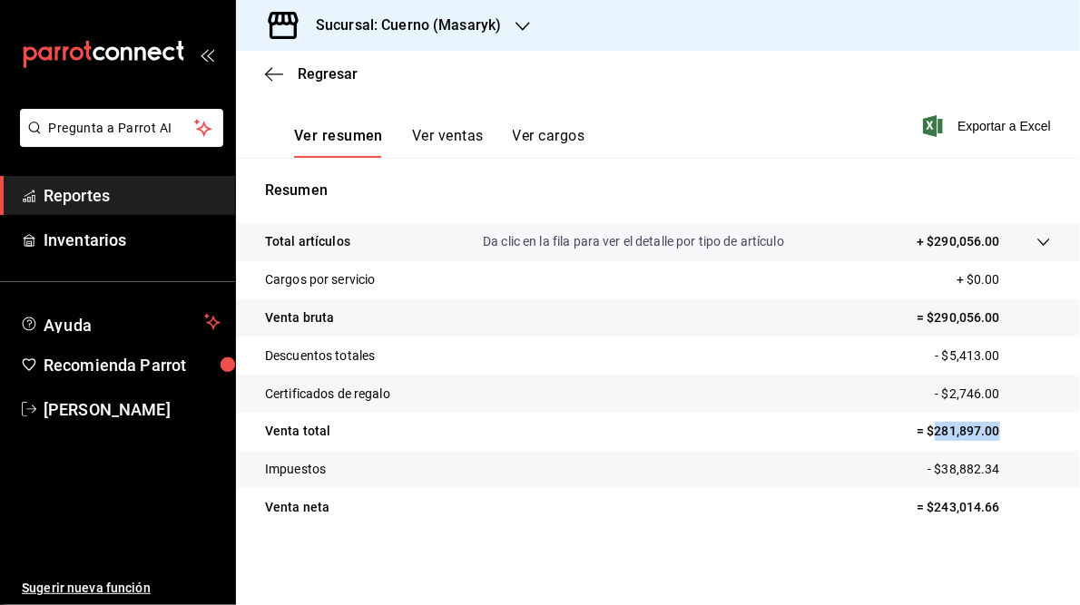 This screenshot has height=605, width=1080. What do you see at coordinates (549, 142) in the screenshot?
I see `button: Ver cargos` at bounding box center [549, 142].